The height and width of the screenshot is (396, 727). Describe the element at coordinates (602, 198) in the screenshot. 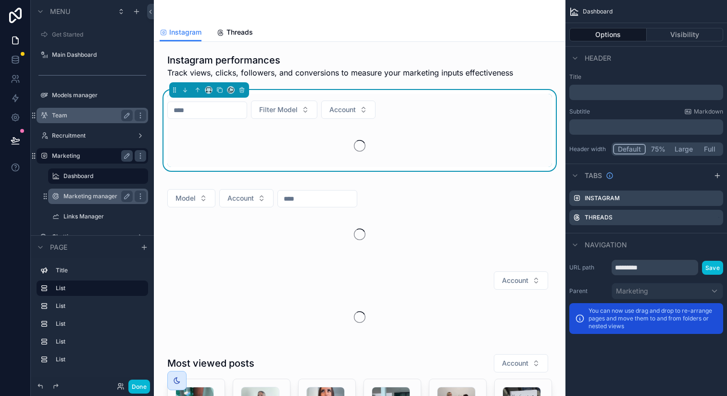

I see `label: Instagram` at that location.